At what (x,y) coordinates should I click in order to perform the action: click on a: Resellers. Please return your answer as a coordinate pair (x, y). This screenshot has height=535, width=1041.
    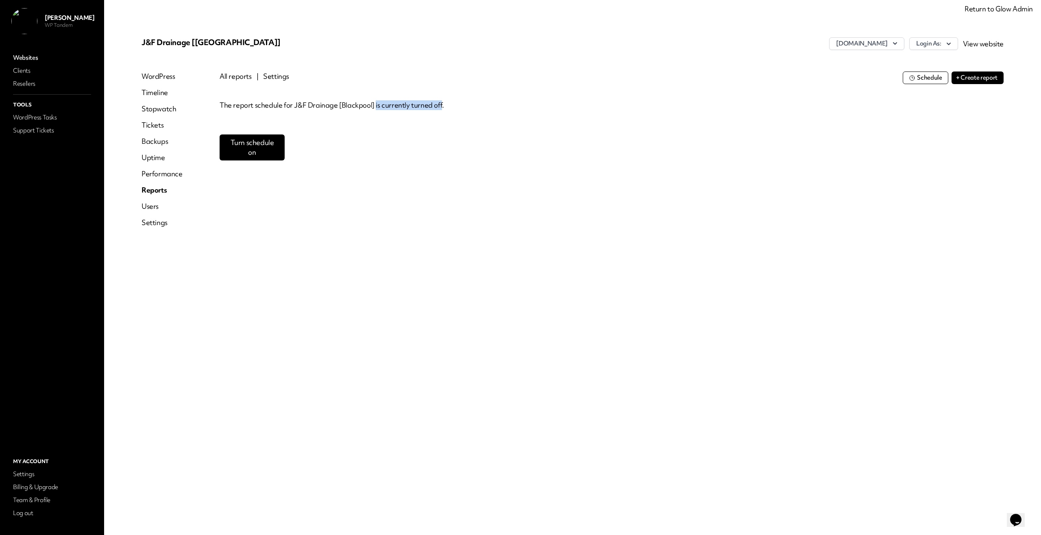
    Looking at the image, I should click on (52, 84).